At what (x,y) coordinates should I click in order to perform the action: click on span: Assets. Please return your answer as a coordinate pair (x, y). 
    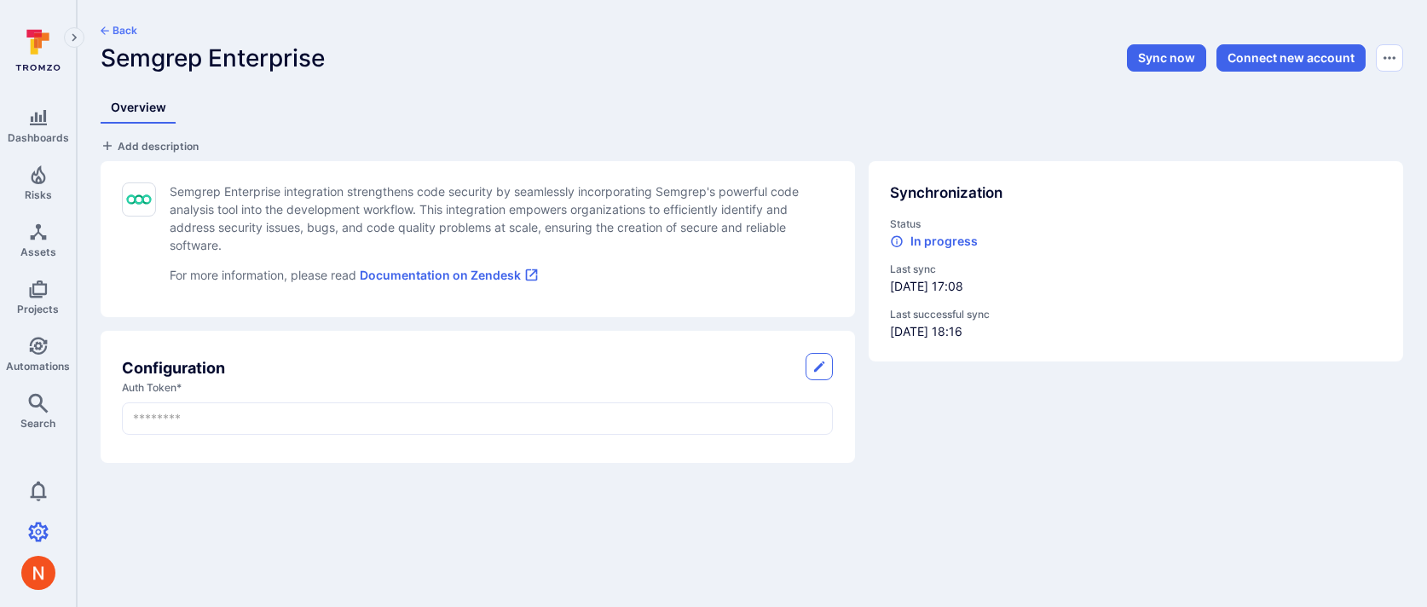
    Looking at the image, I should click on (38, 251).